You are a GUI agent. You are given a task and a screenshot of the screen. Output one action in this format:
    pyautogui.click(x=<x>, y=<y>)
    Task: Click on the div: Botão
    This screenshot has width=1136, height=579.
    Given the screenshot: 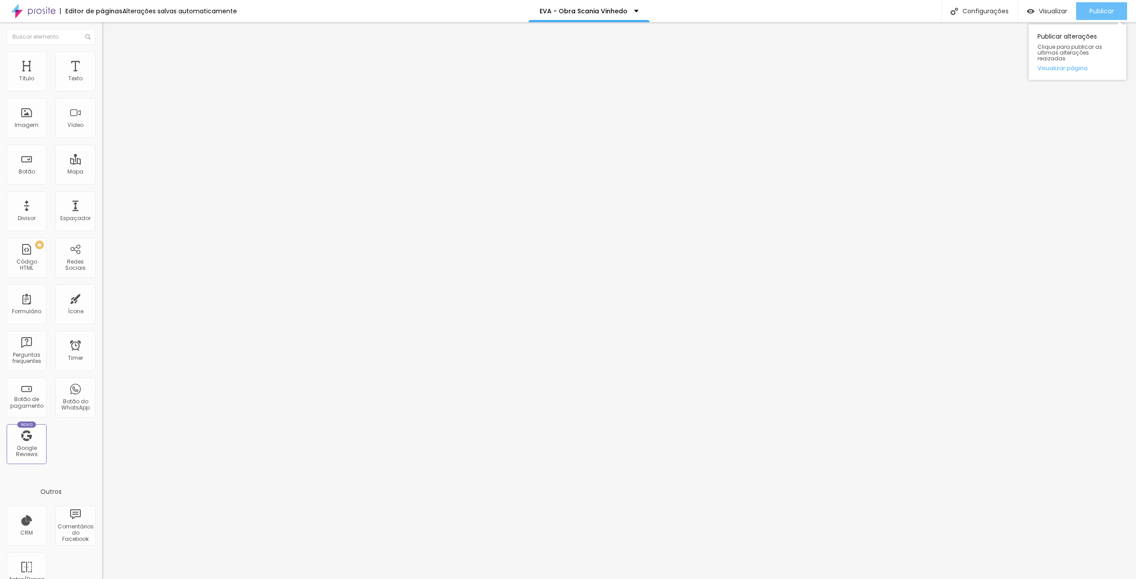 What is the action you would take?
    pyautogui.click(x=27, y=172)
    